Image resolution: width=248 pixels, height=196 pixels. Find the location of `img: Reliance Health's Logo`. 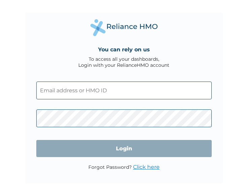

img: Reliance Health's Logo is located at coordinates (124, 28).